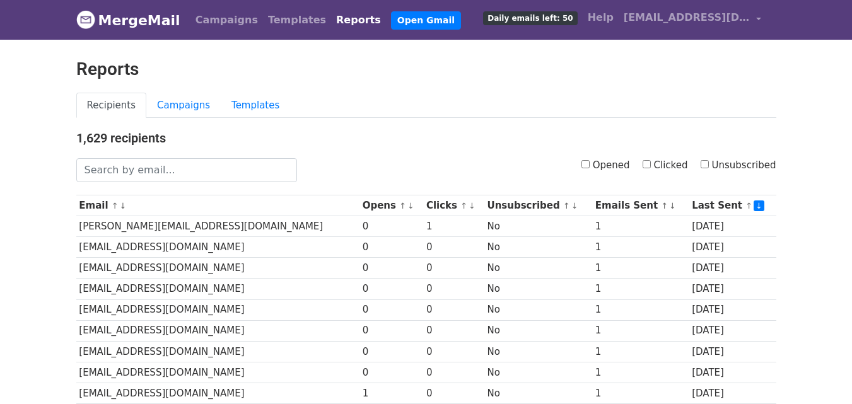  What do you see at coordinates (391, 206) in the screenshot?
I see `th: Opens` at bounding box center [391, 206].